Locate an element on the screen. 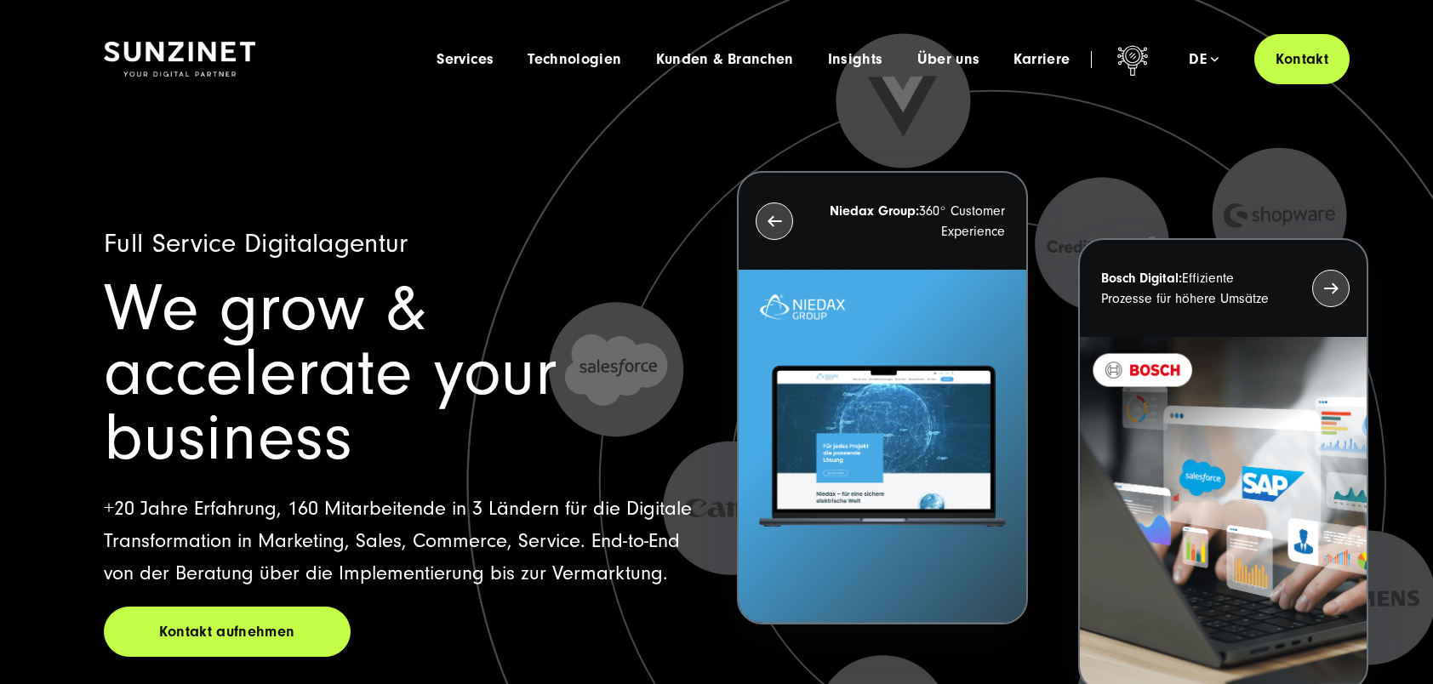 This screenshot has width=1433, height=684. p: Effiziente Prozesse für höhere Umsätze is located at coordinates (1192, 289).